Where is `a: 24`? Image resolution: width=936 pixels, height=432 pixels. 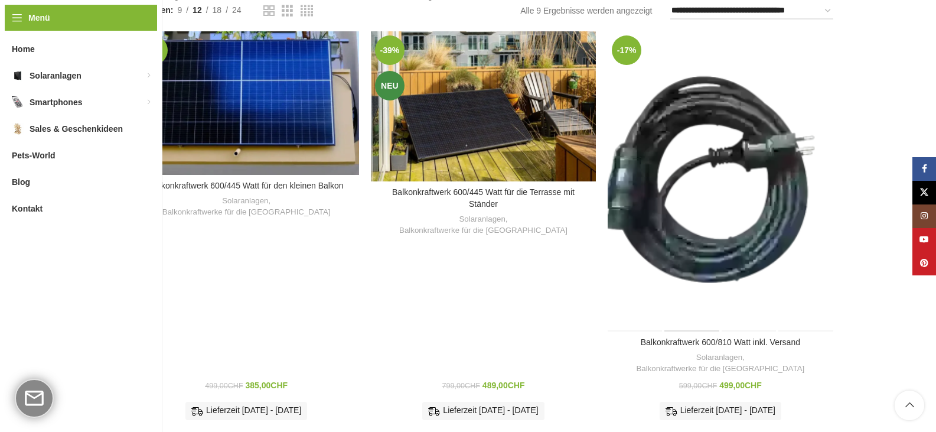 a: 24 is located at coordinates (237, 10).